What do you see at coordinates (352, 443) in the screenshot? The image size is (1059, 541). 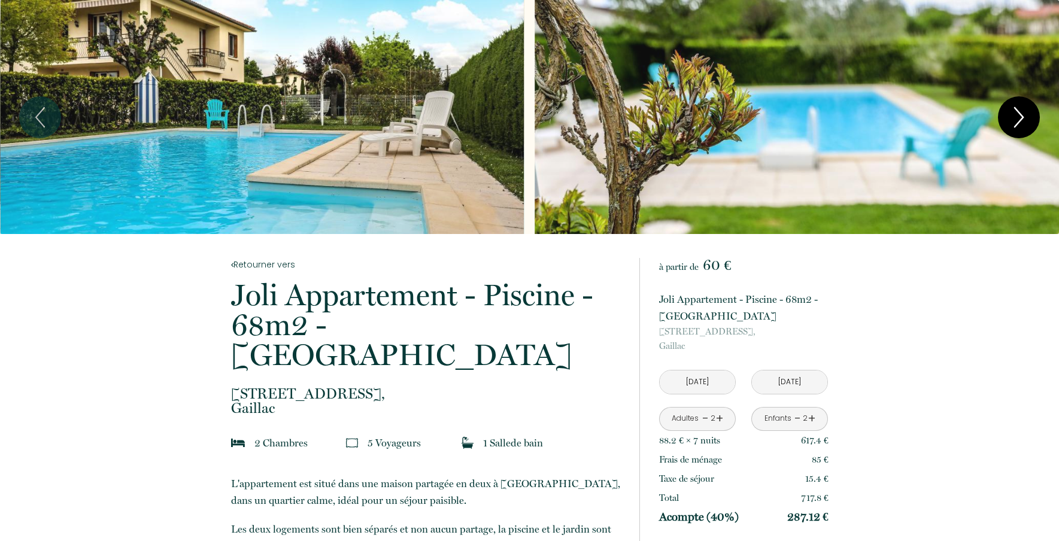 I see `img: guests` at bounding box center [352, 443].